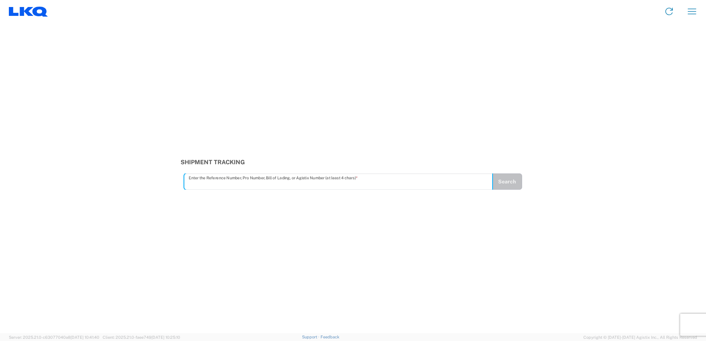 This screenshot has width=706, height=341. Describe the element at coordinates (311, 337) in the screenshot. I see `a: Support` at that location.